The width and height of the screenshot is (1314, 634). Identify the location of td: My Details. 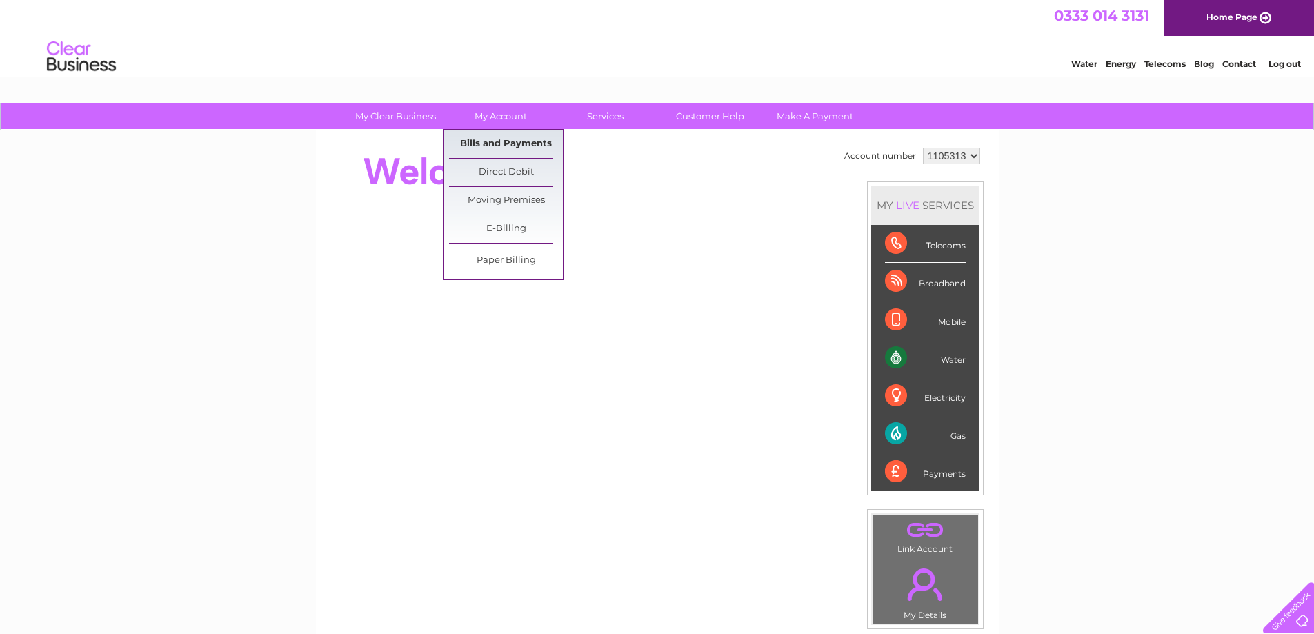
(925, 590).